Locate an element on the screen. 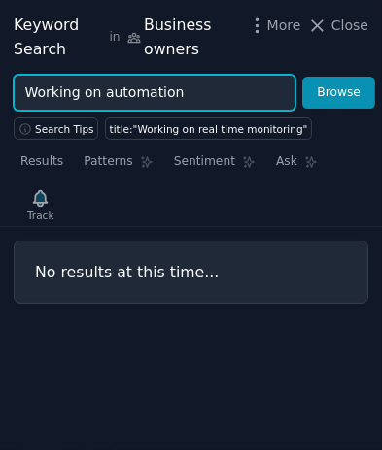 The image size is (382, 450). span: Patterns is located at coordinates (108, 162).